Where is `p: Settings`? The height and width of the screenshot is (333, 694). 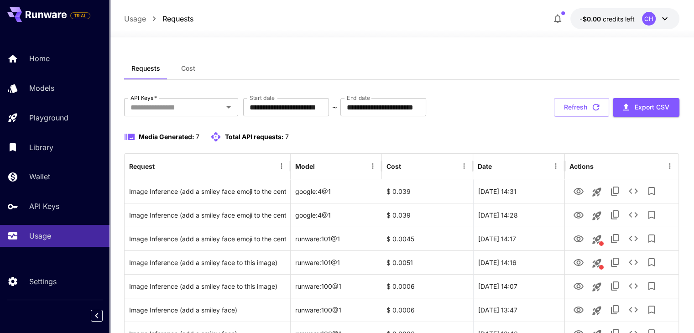 p: Settings is located at coordinates (43, 282).